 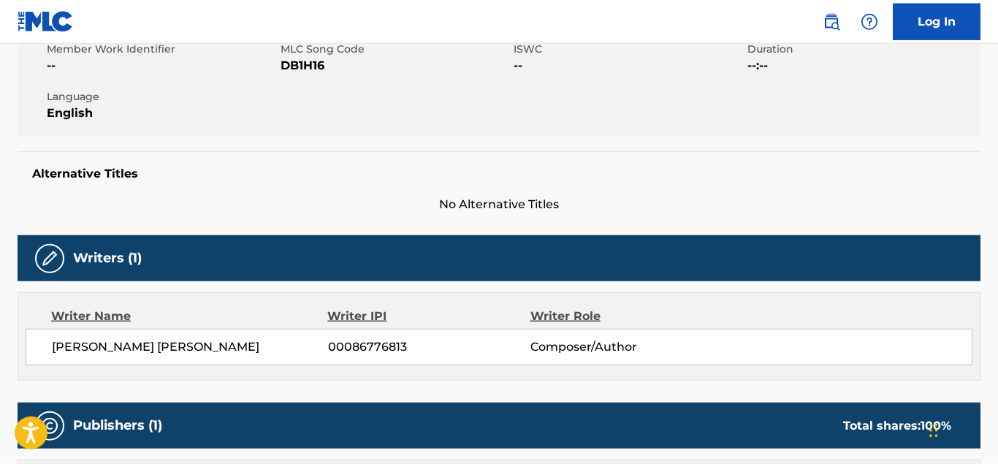 What do you see at coordinates (428, 316) in the screenshot?
I see `div: Writer IPI` at bounding box center [428, 316].